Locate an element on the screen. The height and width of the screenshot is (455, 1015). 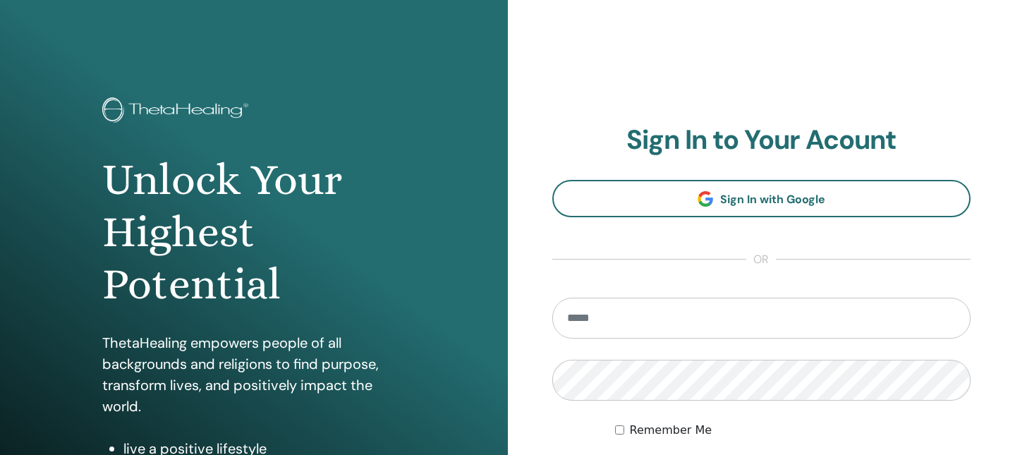
span: or is located at coordinates (761, 260).